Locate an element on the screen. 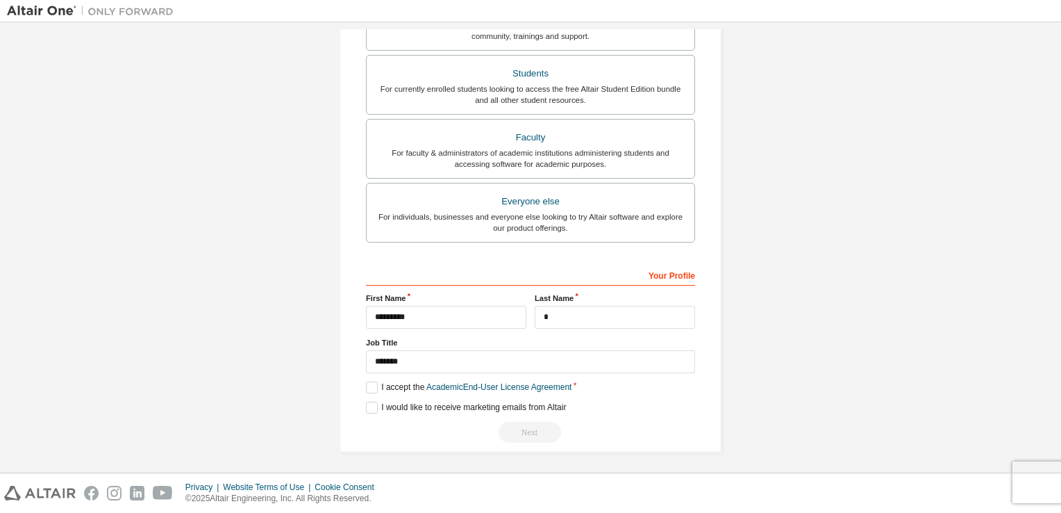  img: instagram.svg is located at coordinates (114, 492).